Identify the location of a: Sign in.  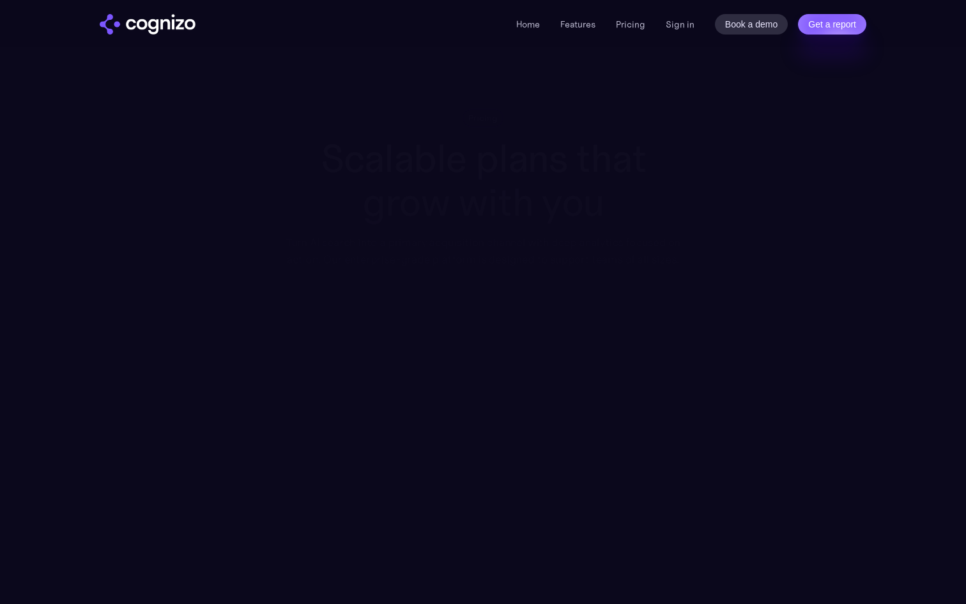
(680, 24).